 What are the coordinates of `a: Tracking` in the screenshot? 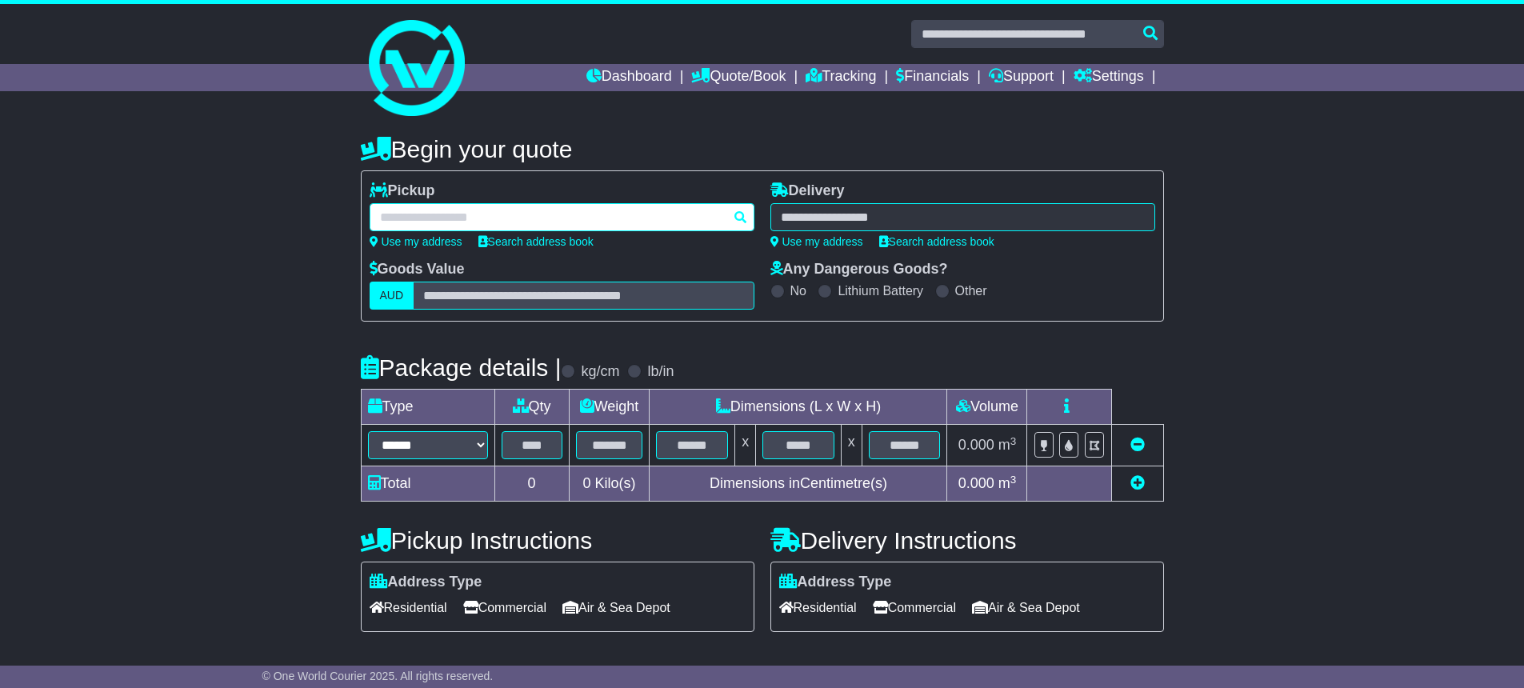 It's located at (841, 78).